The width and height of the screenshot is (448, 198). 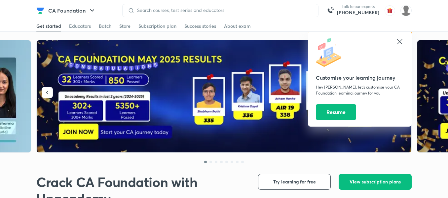 What do you see at coordinates (125, 26) in the screenshot?
I see `div: Store` at bounding box center [125, 26].